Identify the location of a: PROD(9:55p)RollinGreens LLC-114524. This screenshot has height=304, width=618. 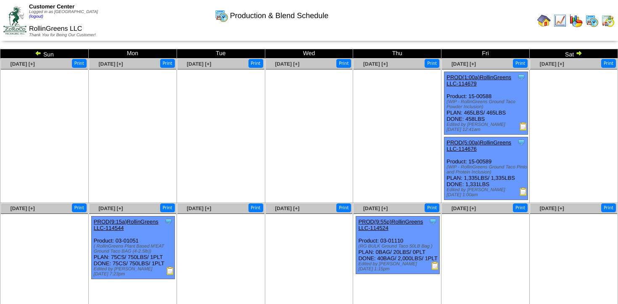
(391, 225).